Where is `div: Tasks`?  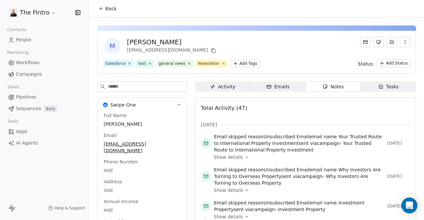 div: Tasks is located at coordinates (388, 87).